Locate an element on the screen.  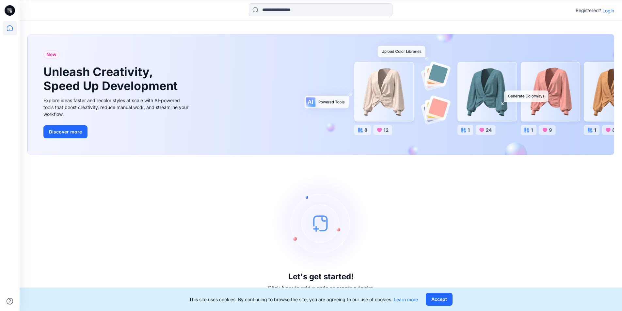
h1: Unleash Creativity, Speed Up Development is located at coordinates (112, 79).